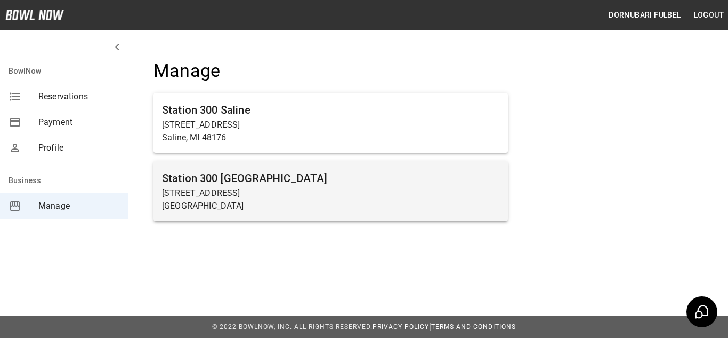 The height and width of the screenshot is (338, 728). I want to click on span: Profile, so click(79, 148).